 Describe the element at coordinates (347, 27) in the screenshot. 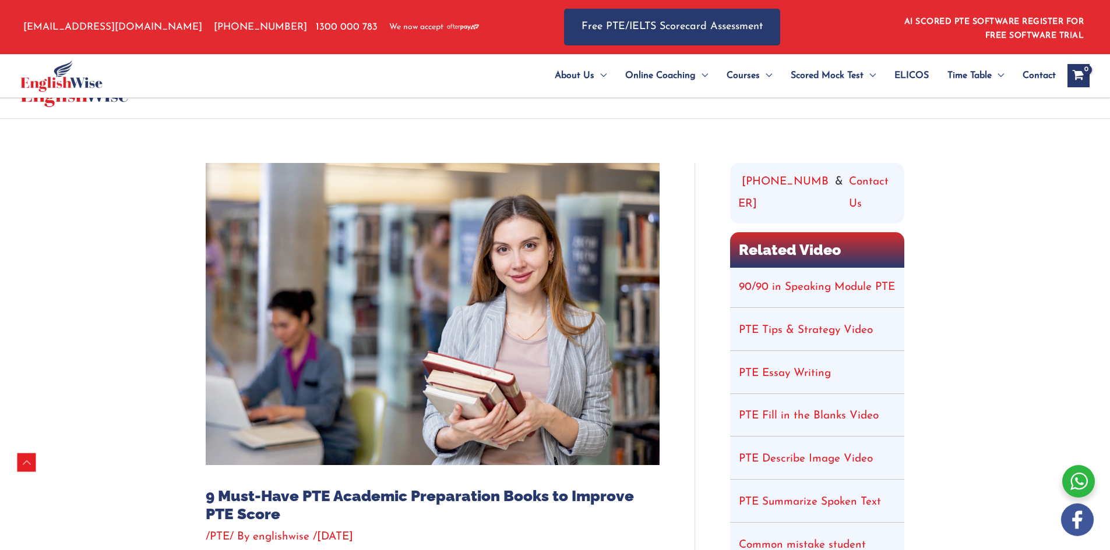

I see `a: 1300 000 783` at that location.